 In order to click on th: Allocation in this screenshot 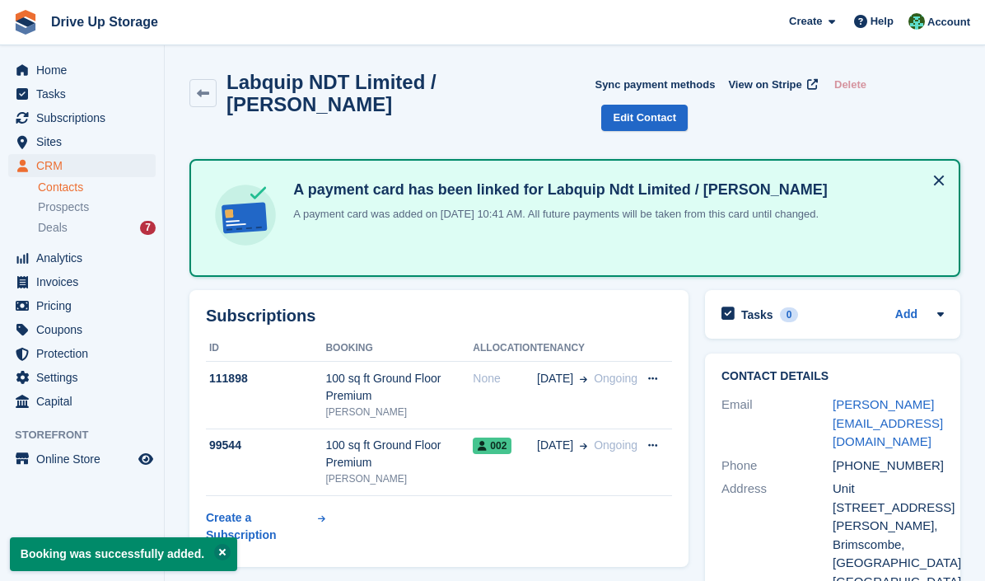, I will do `click(505, 348)`.